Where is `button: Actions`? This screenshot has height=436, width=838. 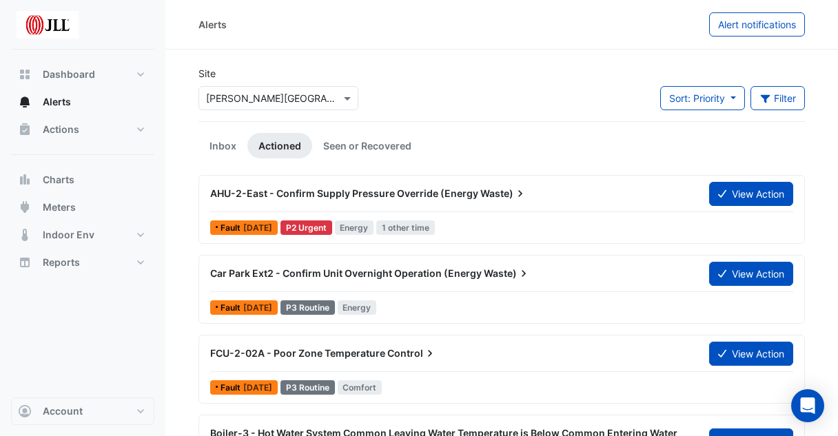 button: Actions is located at coordinates (83, 130).